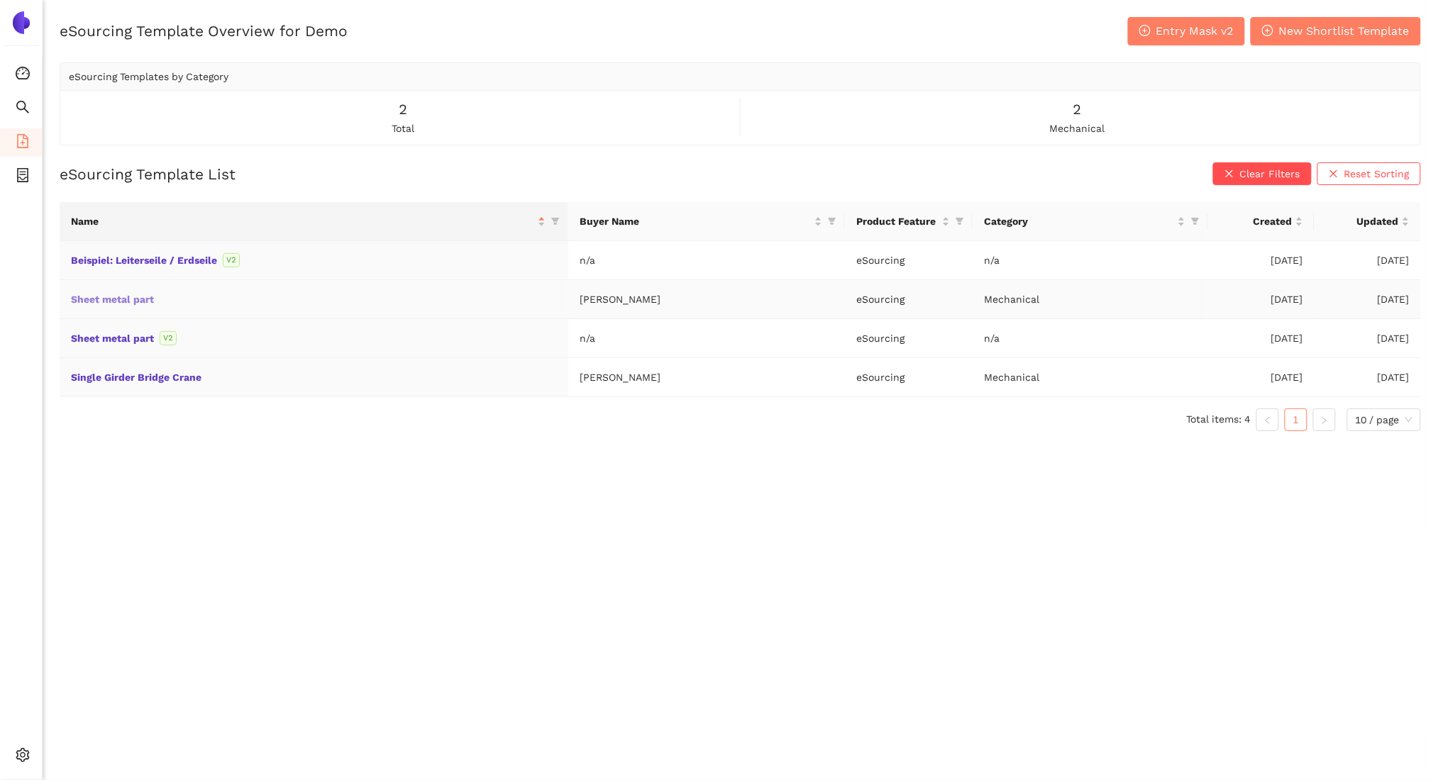 The width and height of the screenshot is (1438, 780). What do you see at coordinates (695, 221) in the screenshot?
I see `span: Buyer Name` at bounding box center [695, 221].